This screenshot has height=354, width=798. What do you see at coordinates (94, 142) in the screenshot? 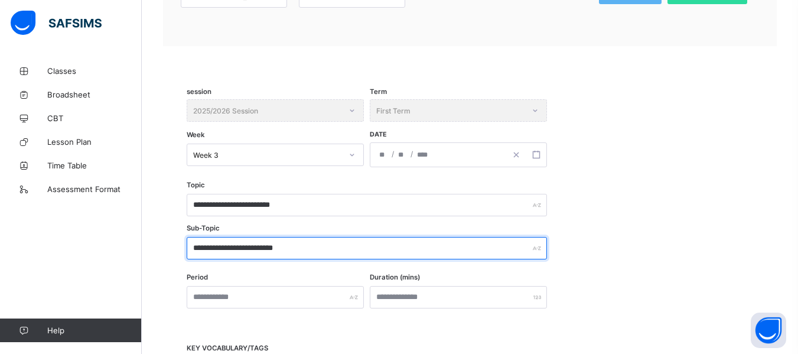
I see `span: Lesson Plan` at bounding box center [94, 142].